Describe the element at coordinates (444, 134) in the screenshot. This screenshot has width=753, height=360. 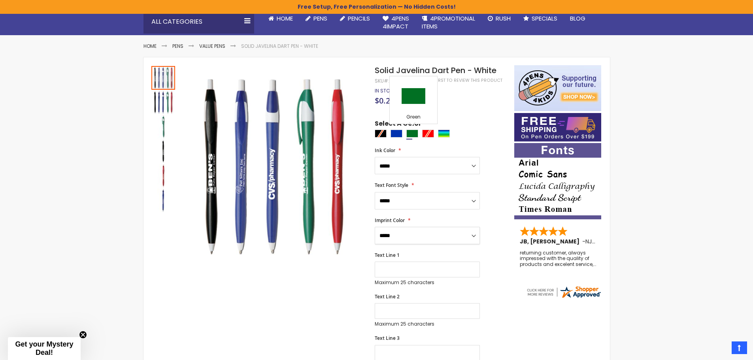
I see `div: Assorted` at that location.